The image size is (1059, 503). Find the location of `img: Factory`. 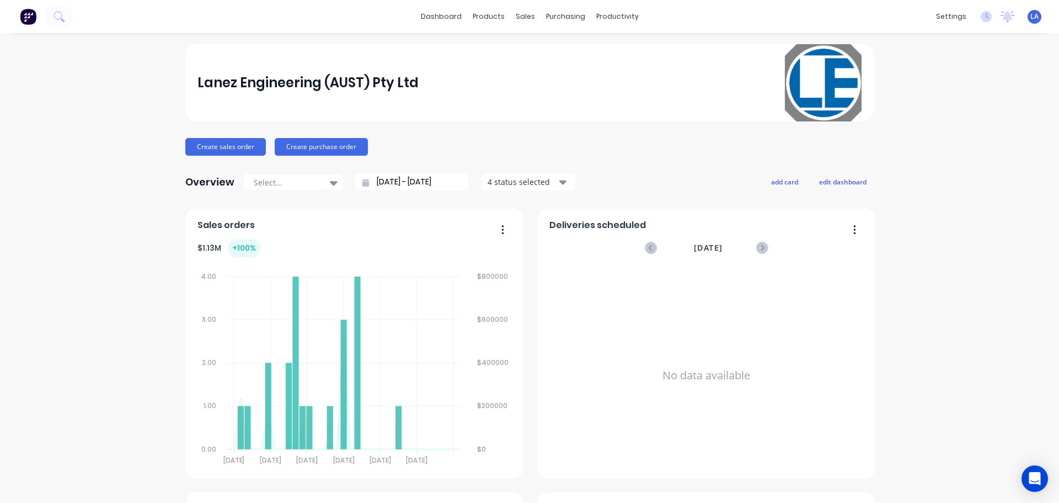

img: Factory is located at coordinates (28, 17).